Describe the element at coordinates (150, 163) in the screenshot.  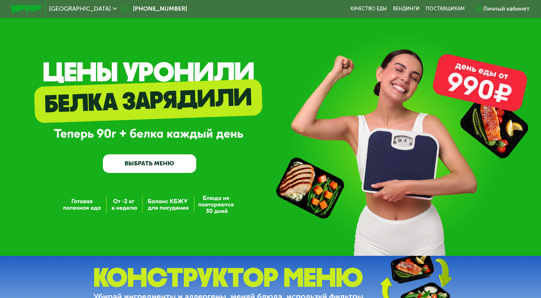
I see `a: ВЫБРАТЬ МЕНЮ` at that location.